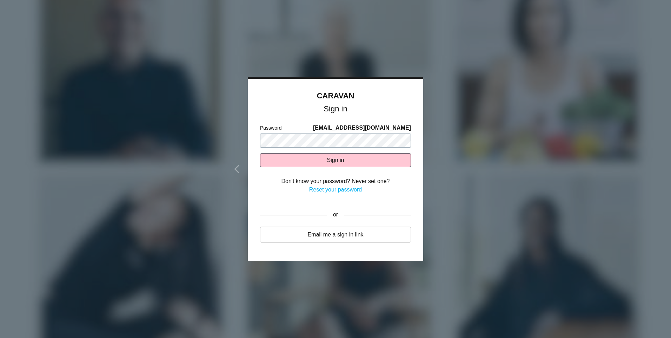 Image resolution: width=671 pixels, height=338 pixels. What do you see at coordinates (336, 181) in the screenshot?
I see `div: Don't know your password? Never set one?` at bounding box center [336, 181].